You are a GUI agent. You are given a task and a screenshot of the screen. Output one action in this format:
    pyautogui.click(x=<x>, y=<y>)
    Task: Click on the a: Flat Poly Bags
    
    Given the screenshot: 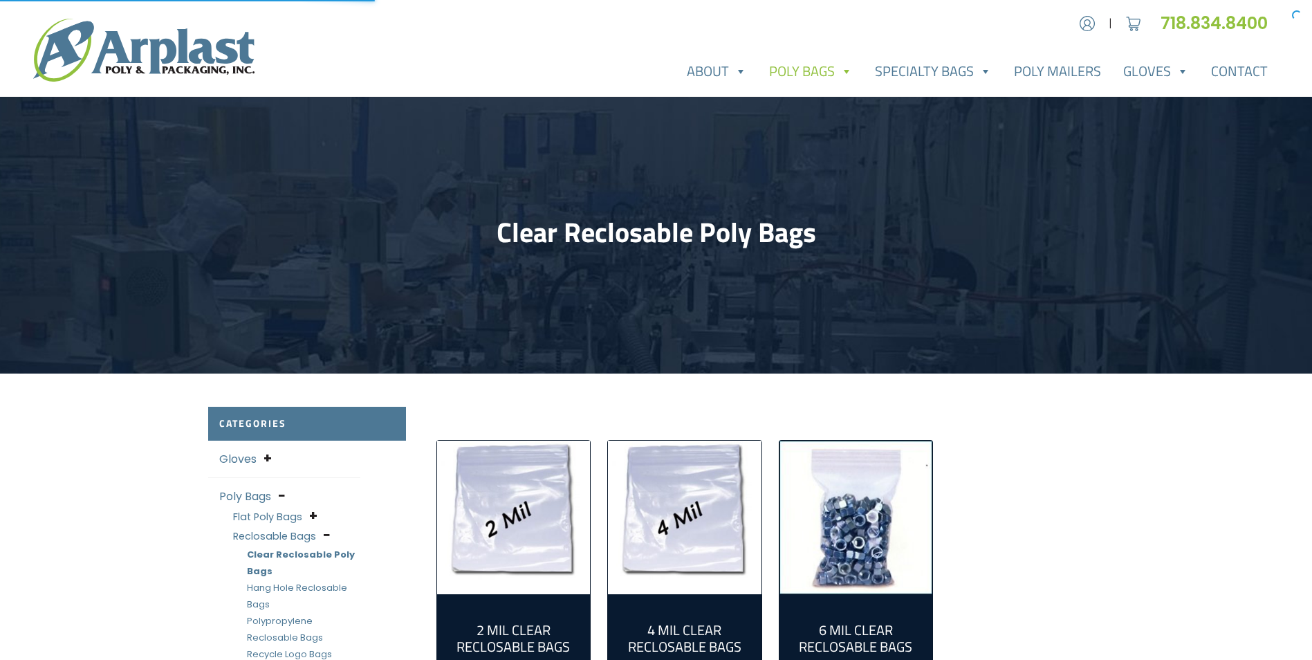 What is the action you would take?
    pyautogui.click(x=268, y=517)
    